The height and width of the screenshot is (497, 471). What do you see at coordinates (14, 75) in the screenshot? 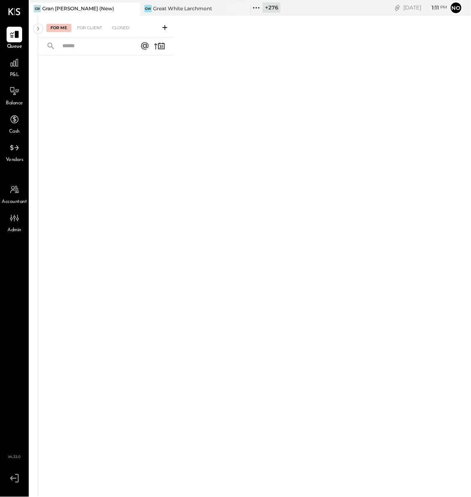
I see `span: P&L` at bounding box center [14, 75].